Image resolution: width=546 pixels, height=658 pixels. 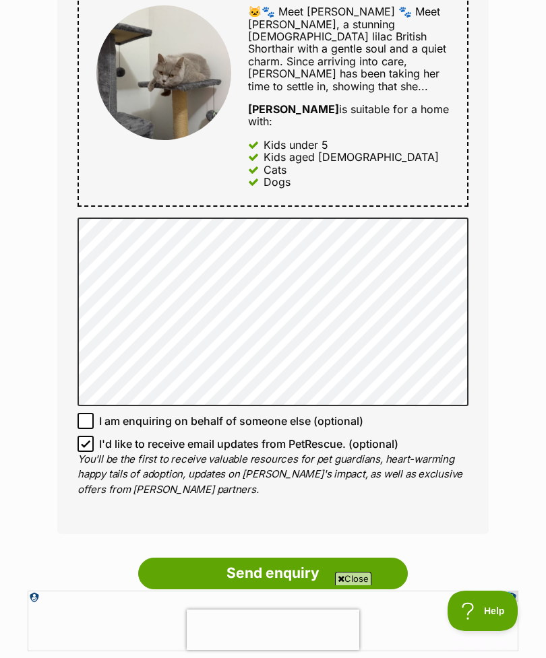 What do you see at coordinates (249, 444) in the screenshot?
I see `span: I'd like to receive email updates from PetRescue. (optional)` at bounding box center [249, 444].